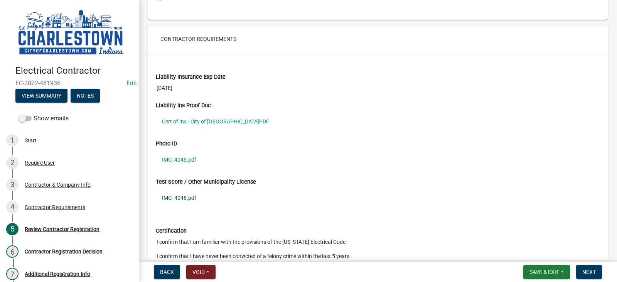 Image resolution: width=617 pixels, height=282 pixels. Describe the element at coordinates (167, 272) in the screenshot. I see `span: Back` at that location.